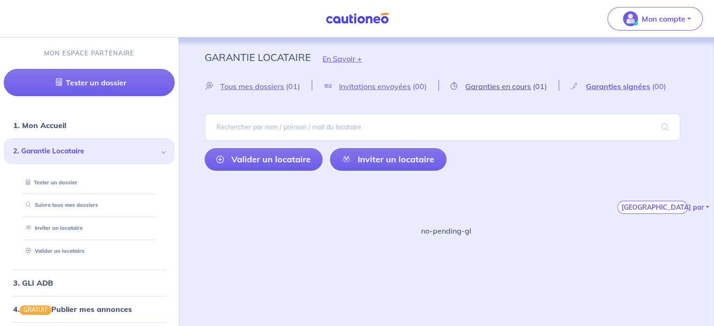 The width and height of the screenshot is (714, 326). I want to click on a: Garanties signées(00), so click(618, 86).